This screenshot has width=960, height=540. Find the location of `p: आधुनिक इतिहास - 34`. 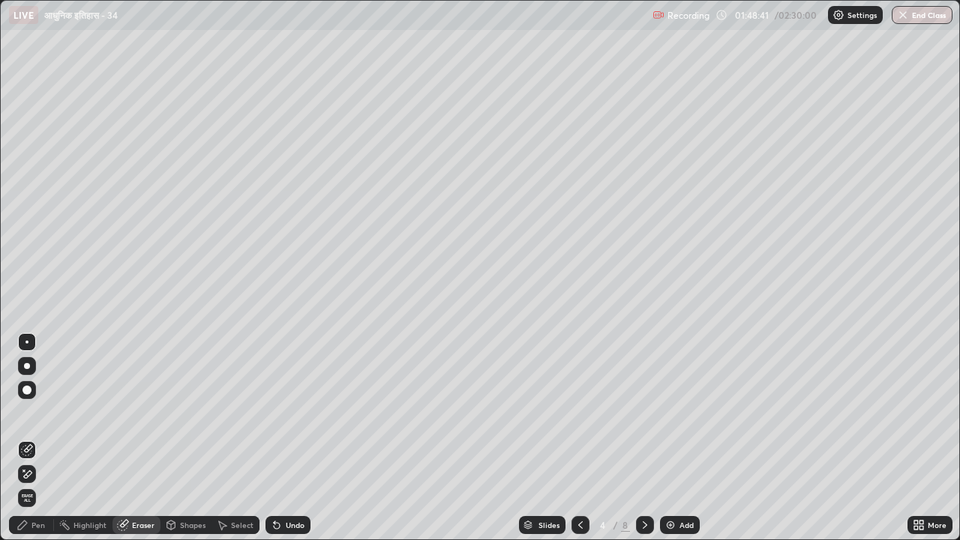

p: आधुनिक इतिहास - 34 is located at coordinates (81, 15).